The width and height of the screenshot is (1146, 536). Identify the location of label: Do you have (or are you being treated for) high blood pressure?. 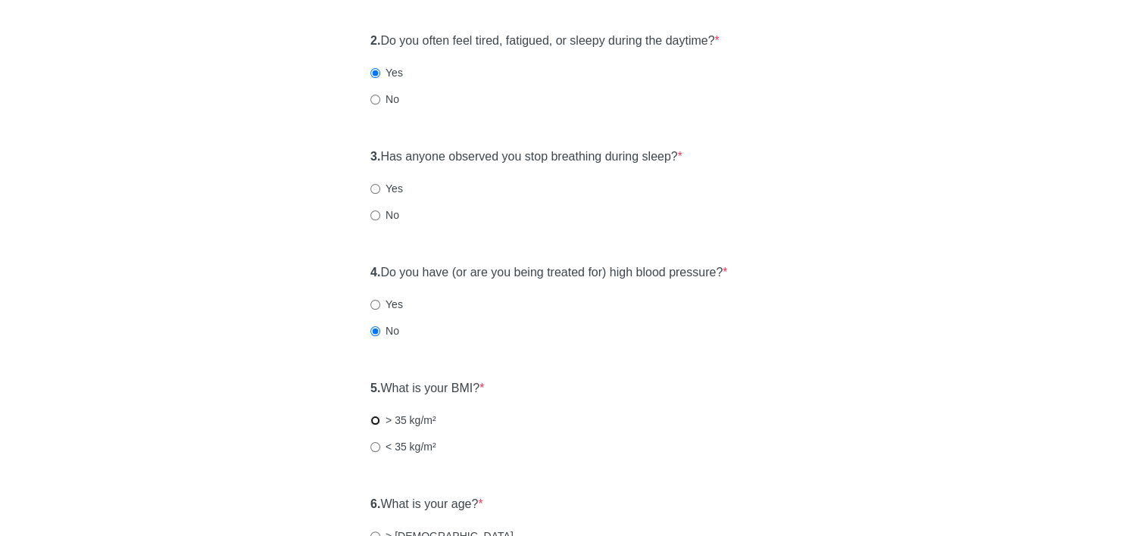
(548, 273).